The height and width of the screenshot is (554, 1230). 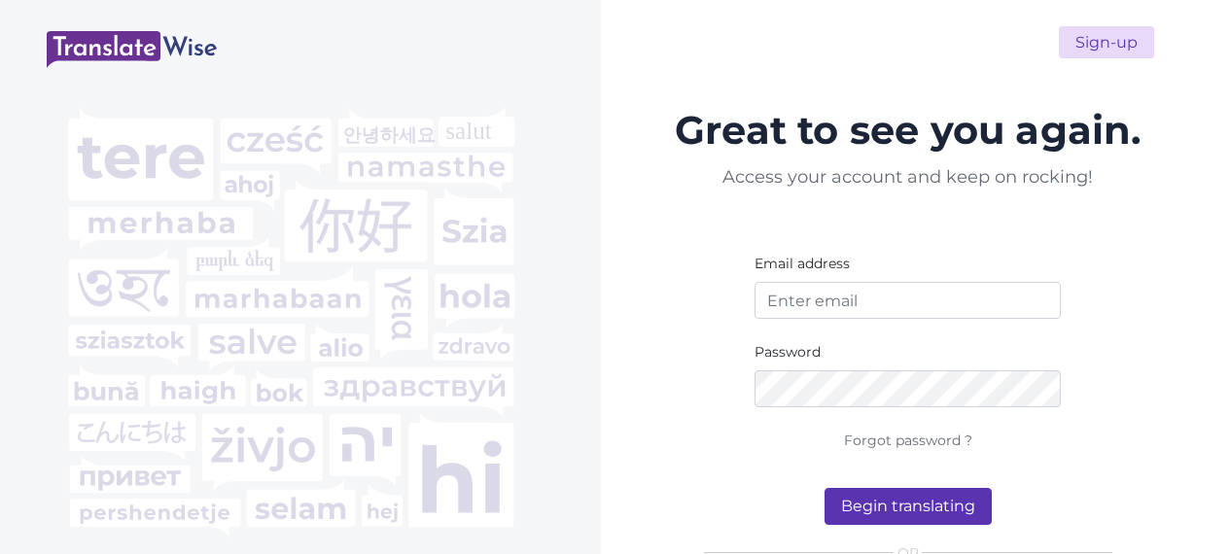 I want to click on label: Password, so click(x=787, y=352).